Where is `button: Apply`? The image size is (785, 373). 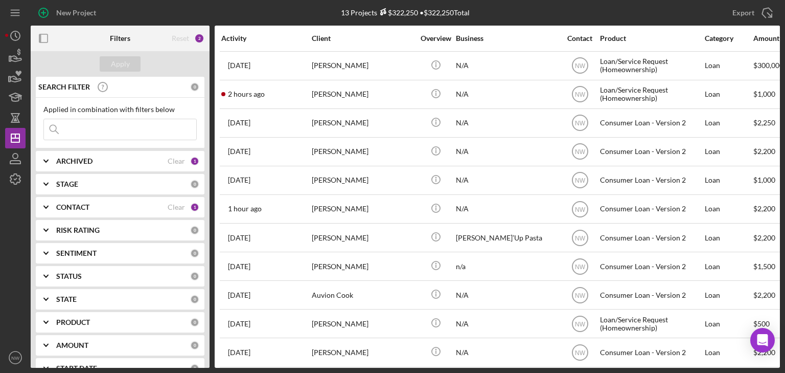
button: Apply is located at coordinates (120, 64).